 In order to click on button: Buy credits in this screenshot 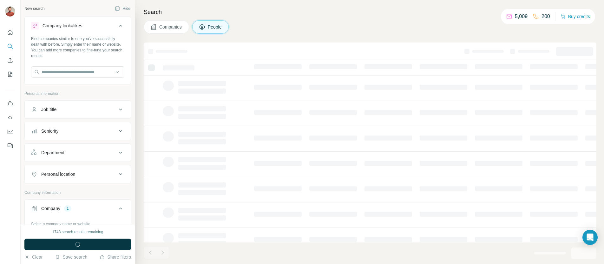, I will do `click(575, 16)`.